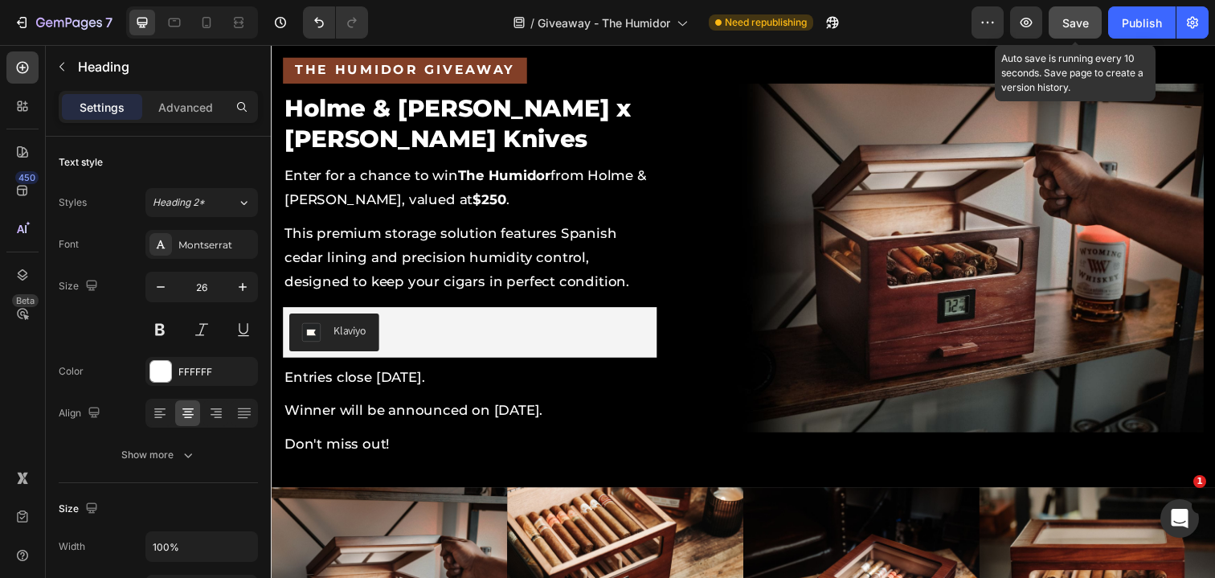 The width and height of the screenshot is (1215, 578). Describe the element at coordinates (186, 107) in the screenshot. I see `p: Advanced` at that location.